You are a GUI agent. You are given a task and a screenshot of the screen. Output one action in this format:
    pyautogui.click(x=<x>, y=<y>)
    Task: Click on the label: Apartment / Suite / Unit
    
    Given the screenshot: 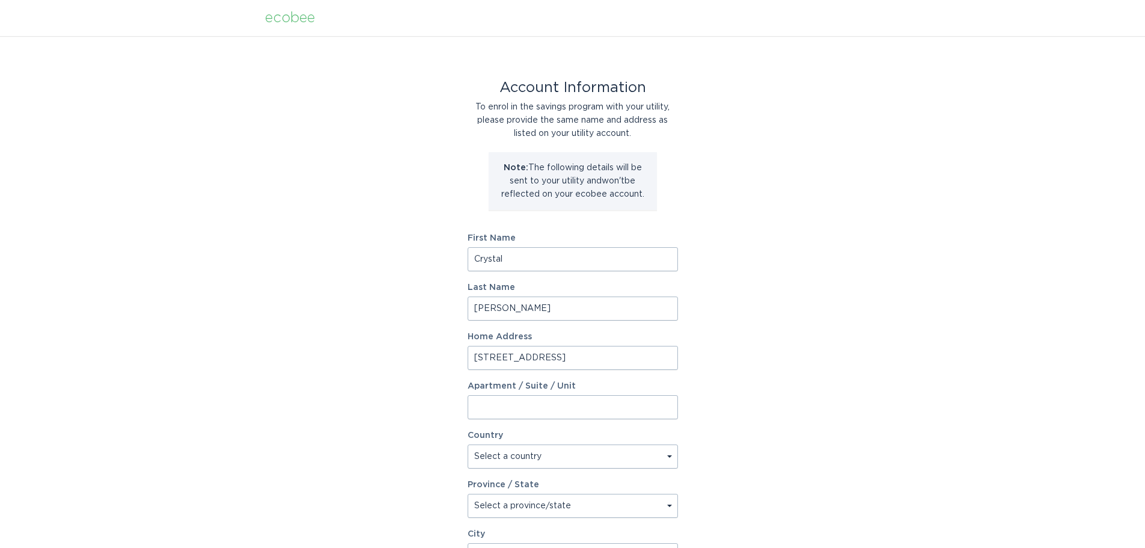 What is the action you would take?
    pyautogui.click(x=573, y=386)
    